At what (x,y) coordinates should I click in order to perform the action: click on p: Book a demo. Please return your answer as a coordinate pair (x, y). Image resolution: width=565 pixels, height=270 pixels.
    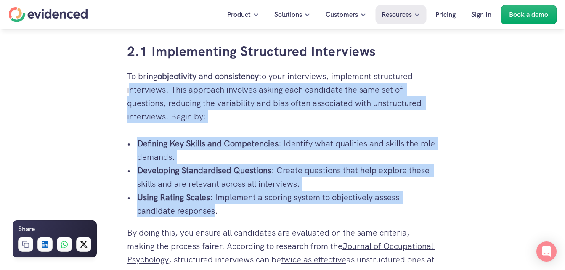
    Looking at the image, I should click on (528, 15).